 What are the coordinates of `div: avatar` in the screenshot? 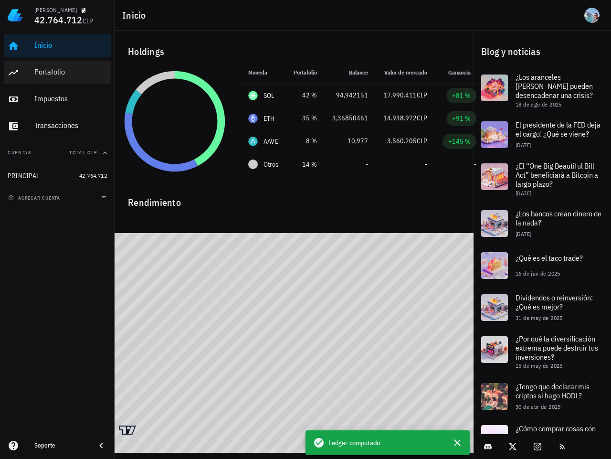 It's located at (592, 15).